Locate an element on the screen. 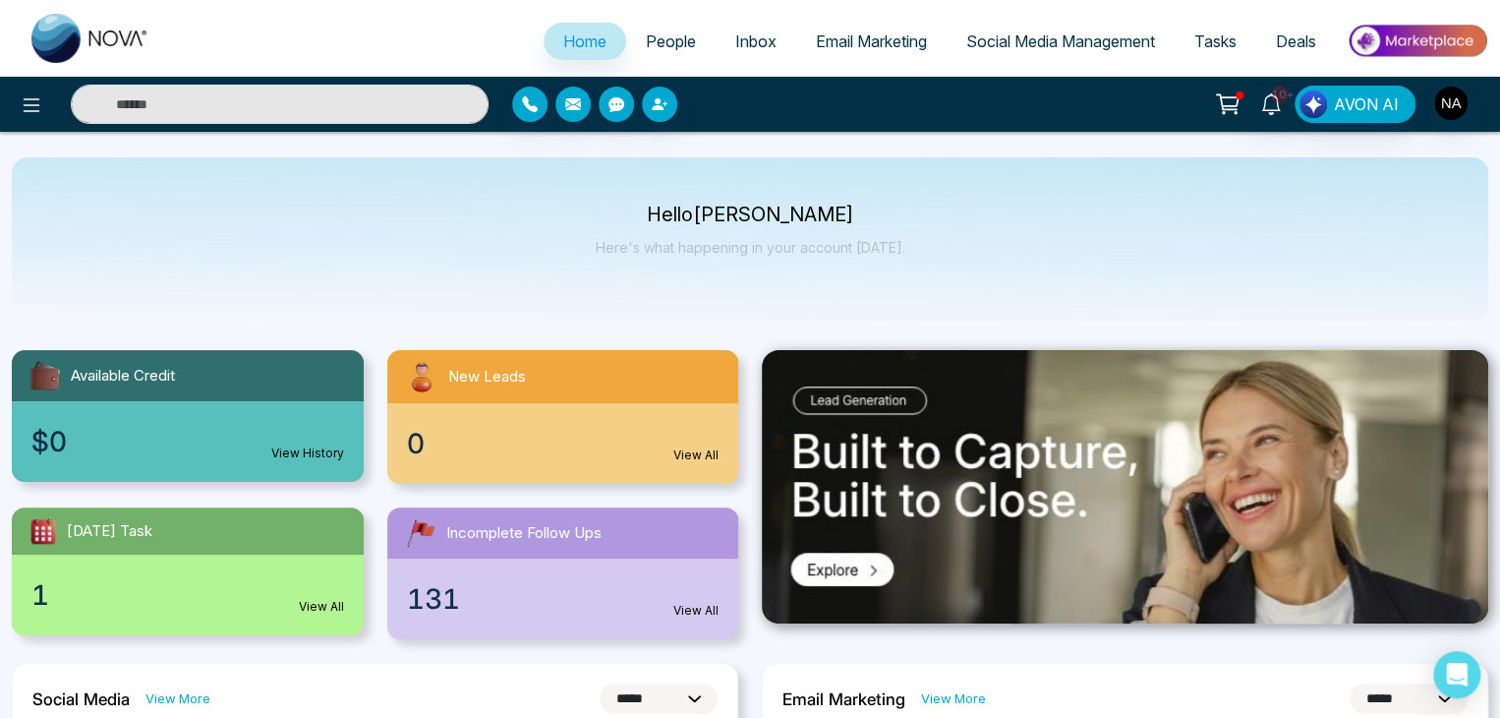 The height and width of the screenshot is (718, 1500). a: People is located at coordinates (671, 41).